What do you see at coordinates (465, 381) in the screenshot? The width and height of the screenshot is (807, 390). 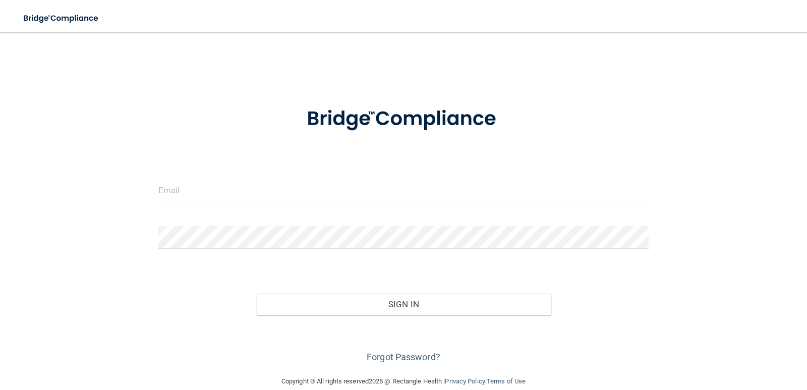 I see `a: Privacy Policy` at bounding box center [465, 381].